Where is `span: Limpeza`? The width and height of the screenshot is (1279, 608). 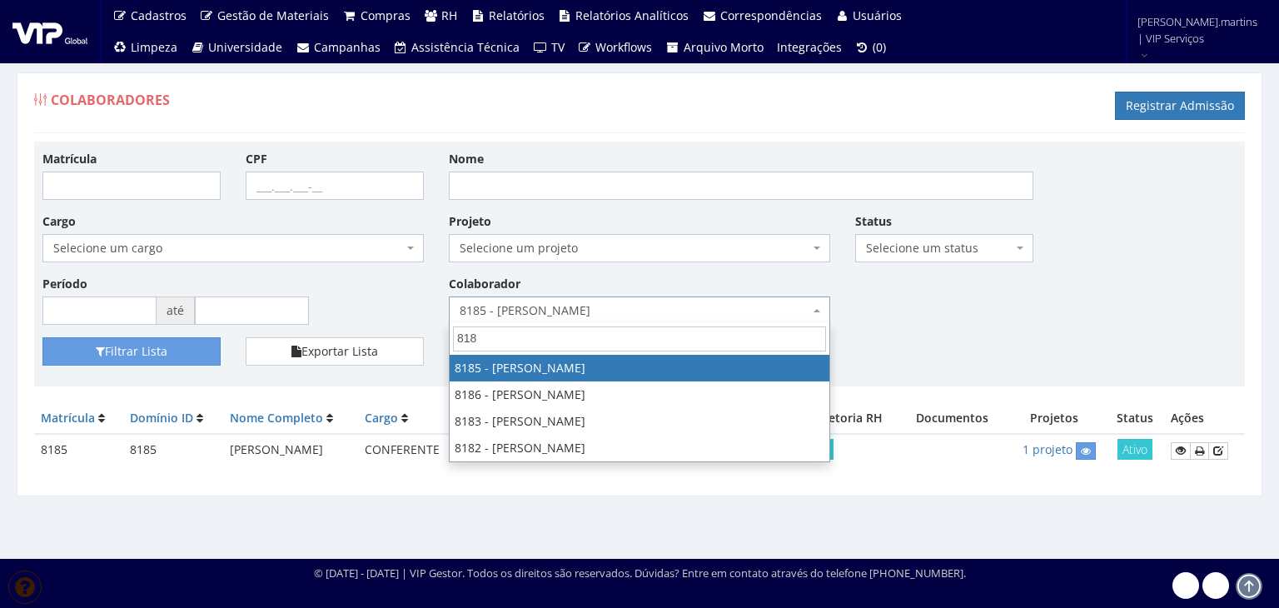 span: Limpeza is located at coordinates (154, 47).